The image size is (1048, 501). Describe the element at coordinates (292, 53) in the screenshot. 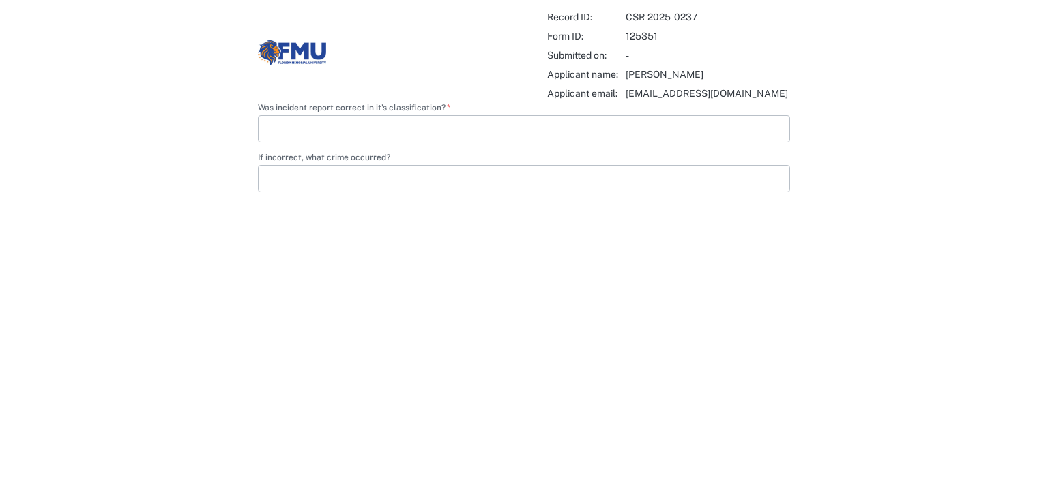

I see `img: Florida Memorial University` at that location.